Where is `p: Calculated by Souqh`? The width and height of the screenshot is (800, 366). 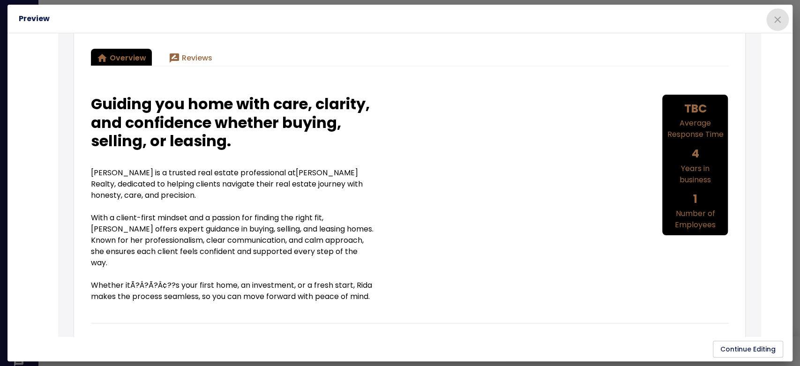 p: Calculated by Souqh is located at coordinates (695, 129).